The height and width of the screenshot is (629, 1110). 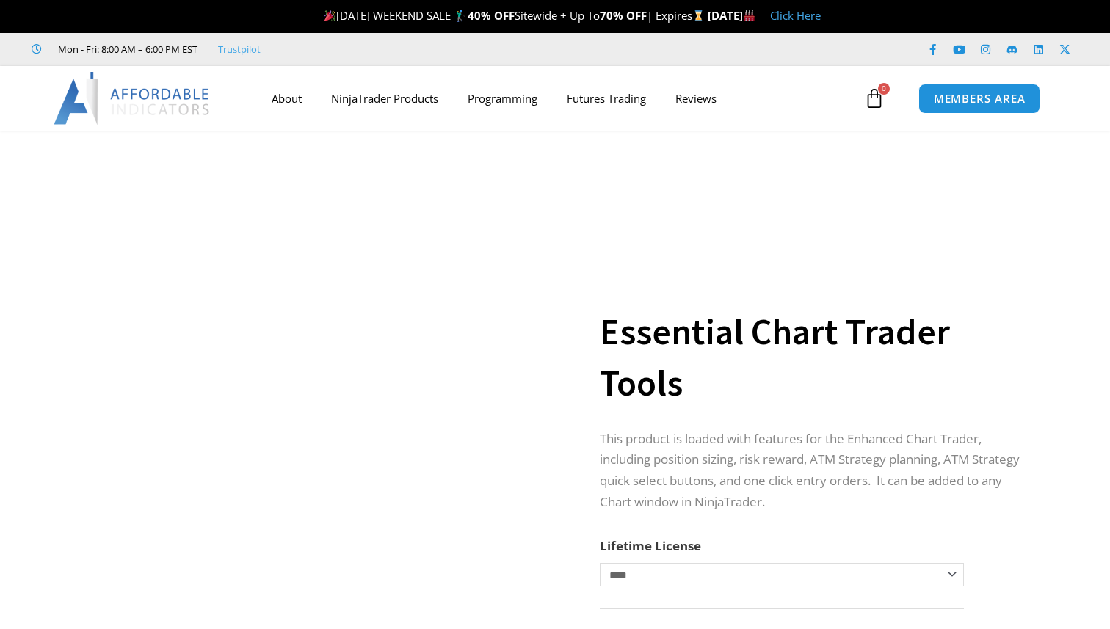 What do you see at coordinates (795, 15) in the screenshot?
I see `a: Click Here` at bounding box center [795, 15].